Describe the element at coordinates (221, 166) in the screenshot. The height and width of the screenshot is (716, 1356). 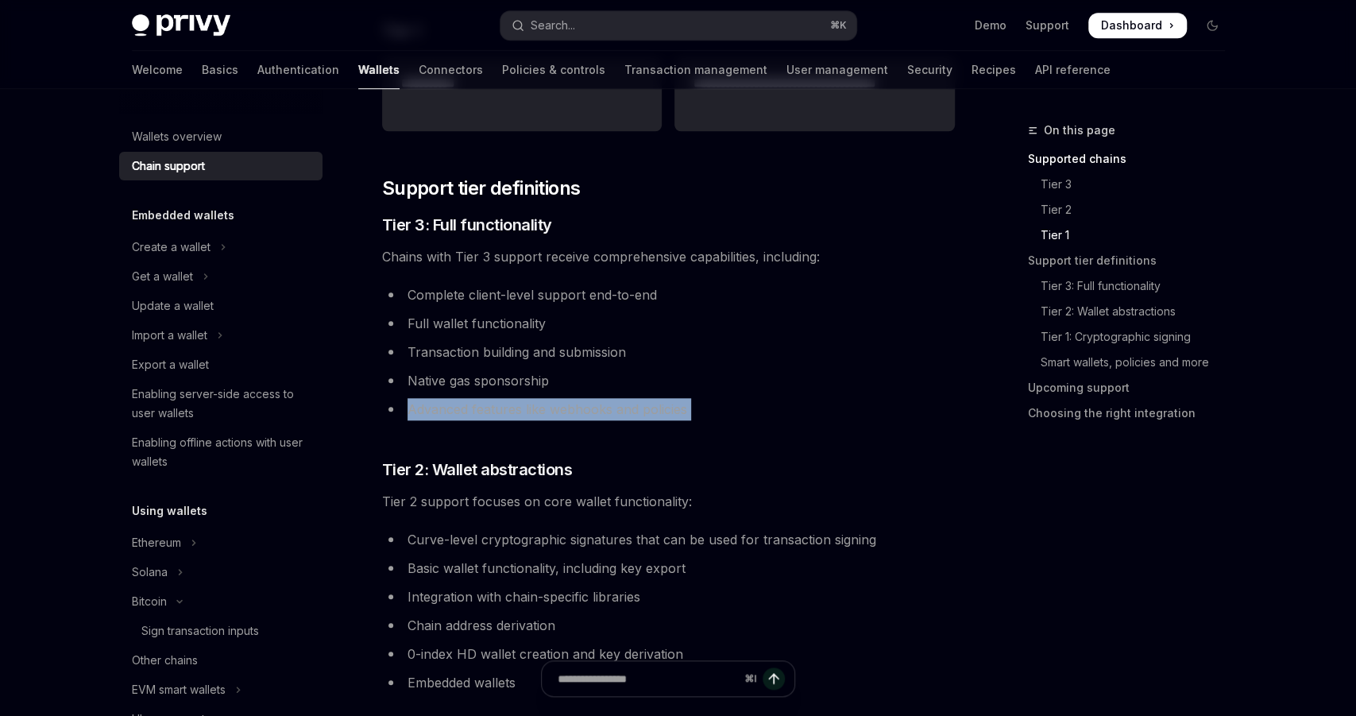
I see `a: Chain support` at that location.